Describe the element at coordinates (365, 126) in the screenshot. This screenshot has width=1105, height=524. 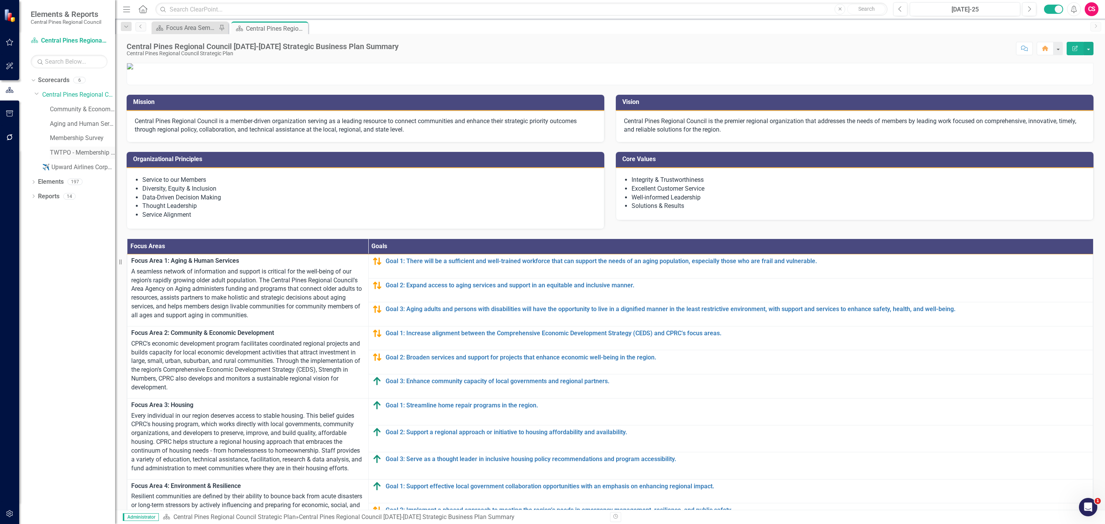
I see `p: Central Pines Regional Council is a member-driven organization serving as a leading resource to c...` at that location.